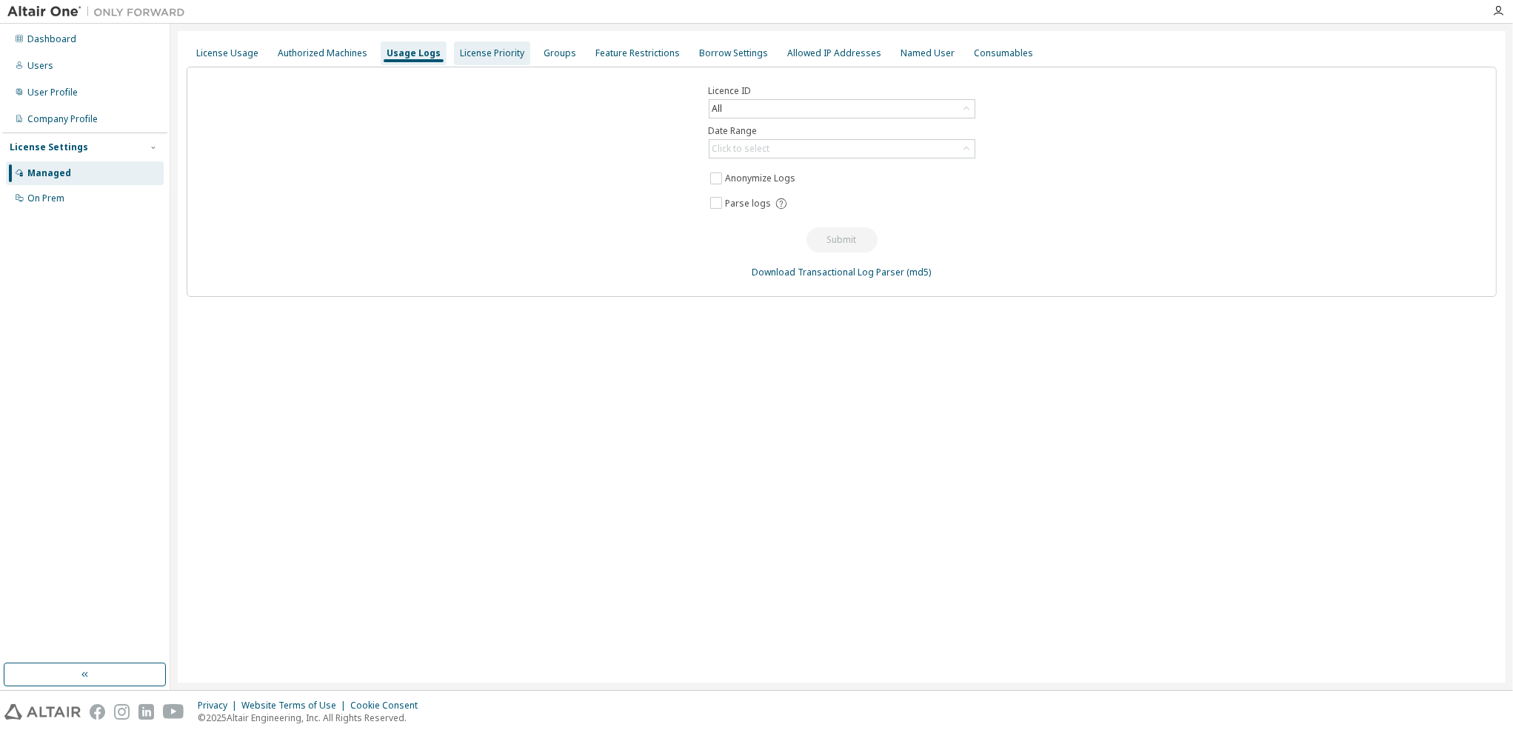  Describe the element at coordinates (146, 712) in the screenshot. I see `img: linkedin.svg` at that location.